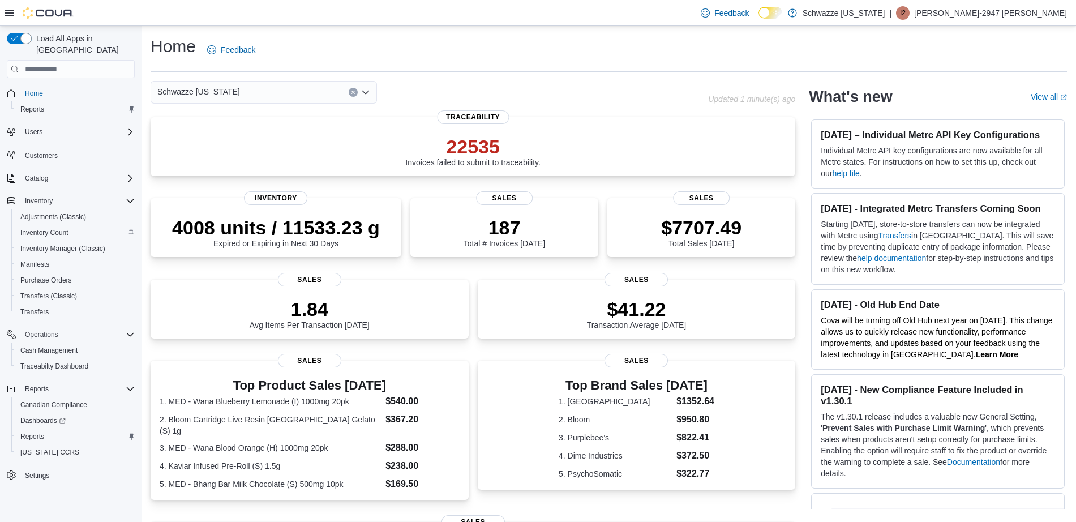  What do you see at coordinates (891, 258) in the screenshot?
I see `a: help documentation` at bounding box center [891, 258].